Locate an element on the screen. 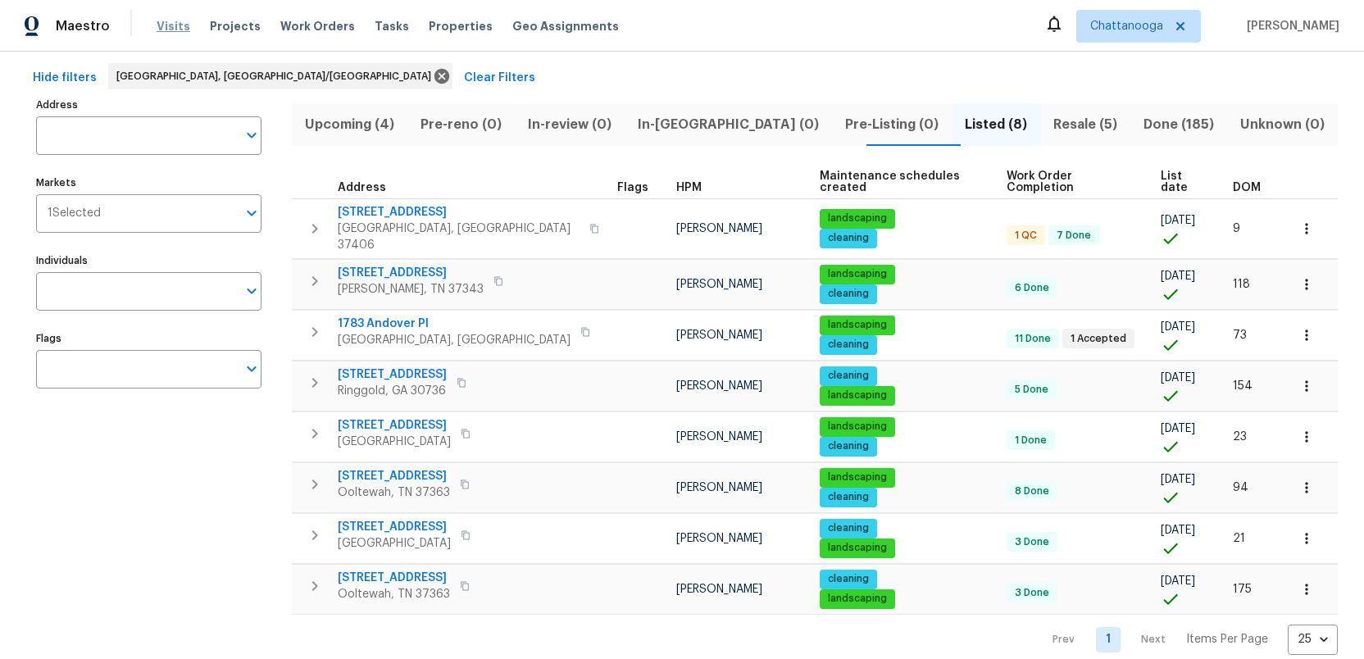 The width and height of the screenshot is (1364, 659). span: Maintenance schedules created is located at coordinates (898, 182).